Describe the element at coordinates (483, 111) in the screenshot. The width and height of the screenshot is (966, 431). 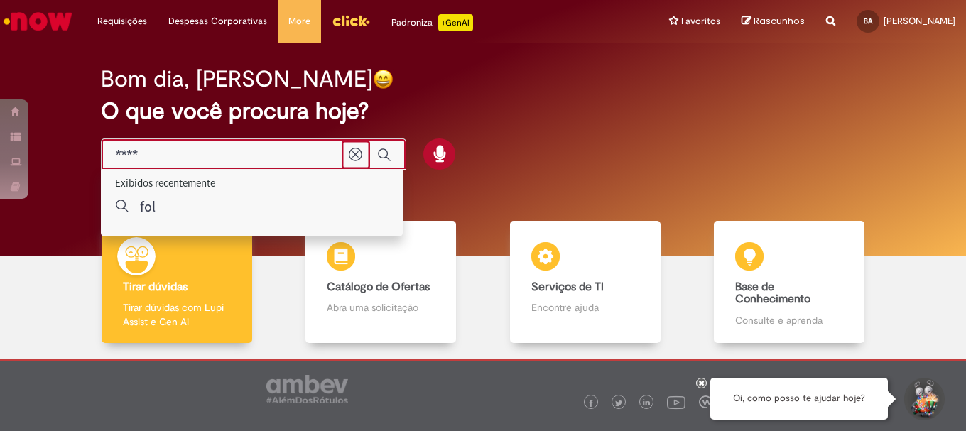
I see `h2: O que você procura hoje?` at that location.